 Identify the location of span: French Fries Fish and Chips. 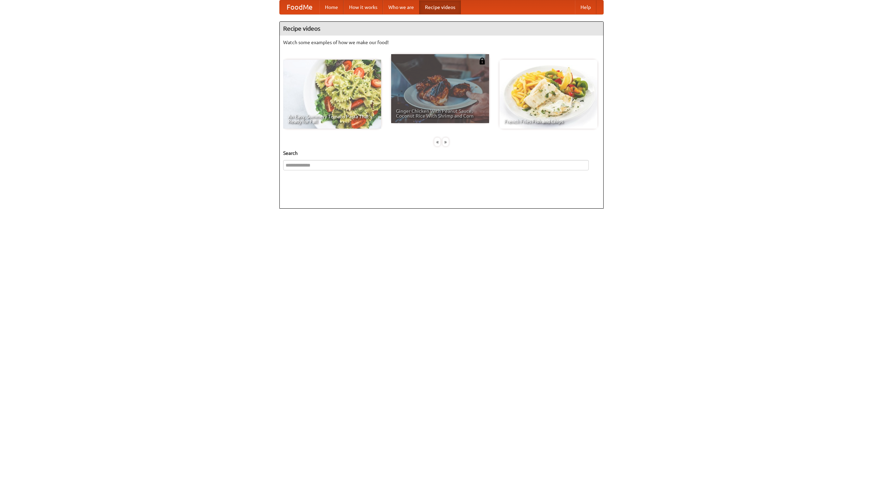
(548, 121).